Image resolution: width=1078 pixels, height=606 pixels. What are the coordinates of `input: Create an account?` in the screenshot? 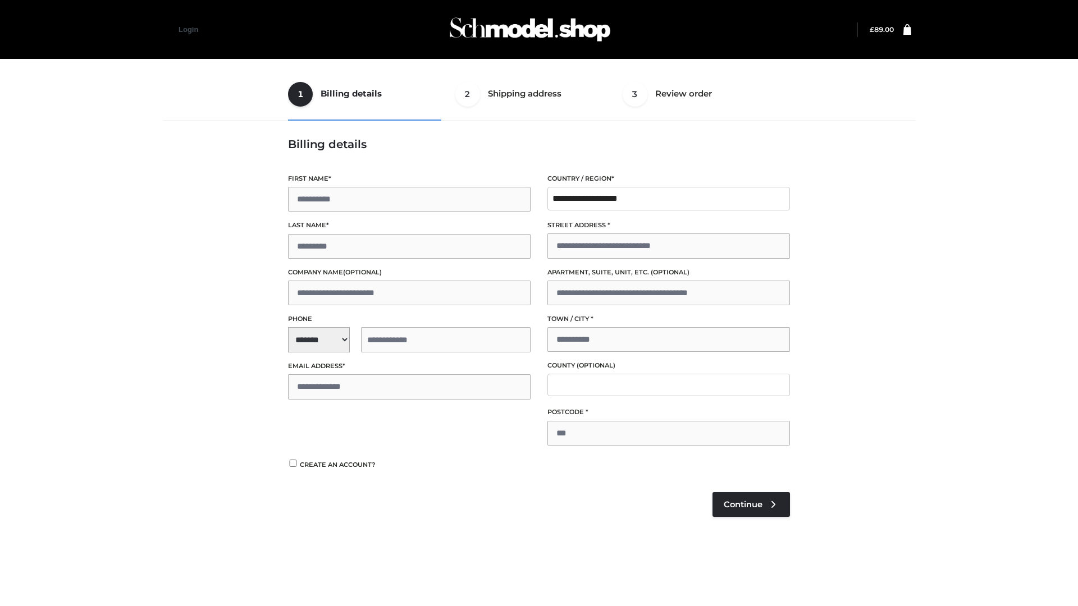 It's located at (293, 463).